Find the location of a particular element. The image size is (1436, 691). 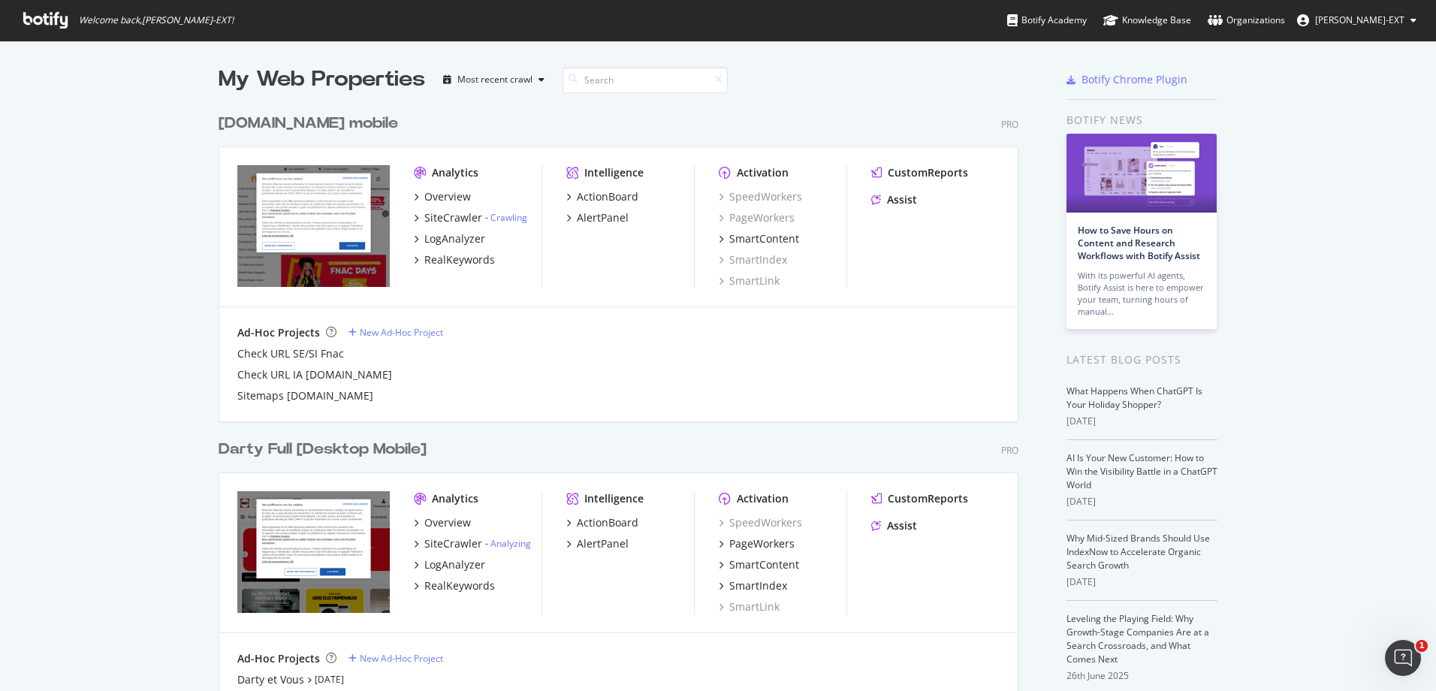

img: www.fnac.com/ is located at coordinates (313, 226).